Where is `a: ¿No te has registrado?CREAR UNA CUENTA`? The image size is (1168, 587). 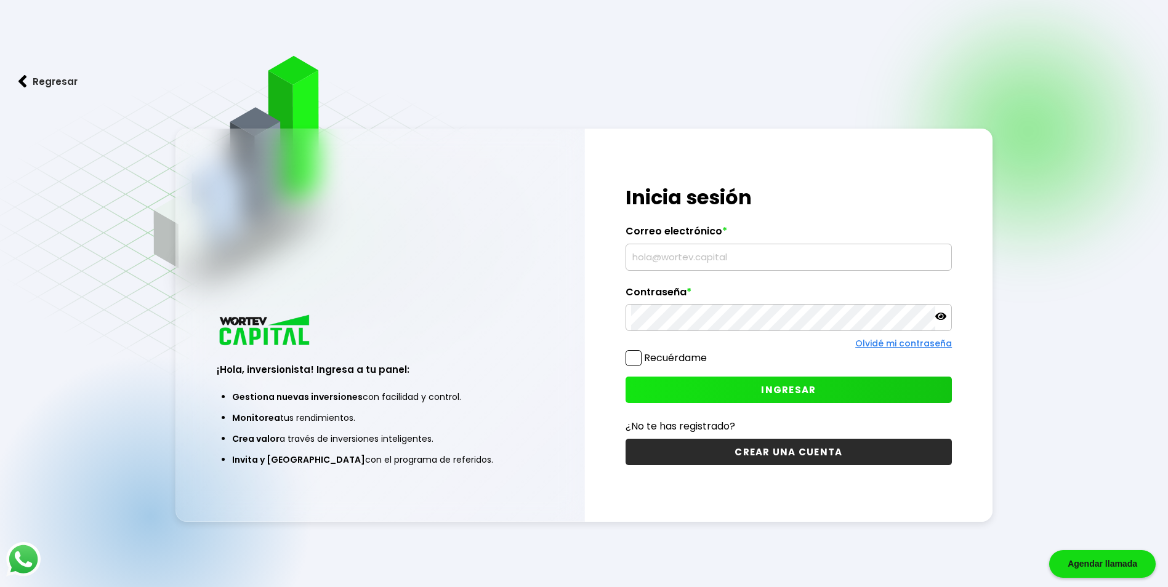 a: ¿No te has registrado?CREAR UNA CUENTA is located at coordinates (788, 442).